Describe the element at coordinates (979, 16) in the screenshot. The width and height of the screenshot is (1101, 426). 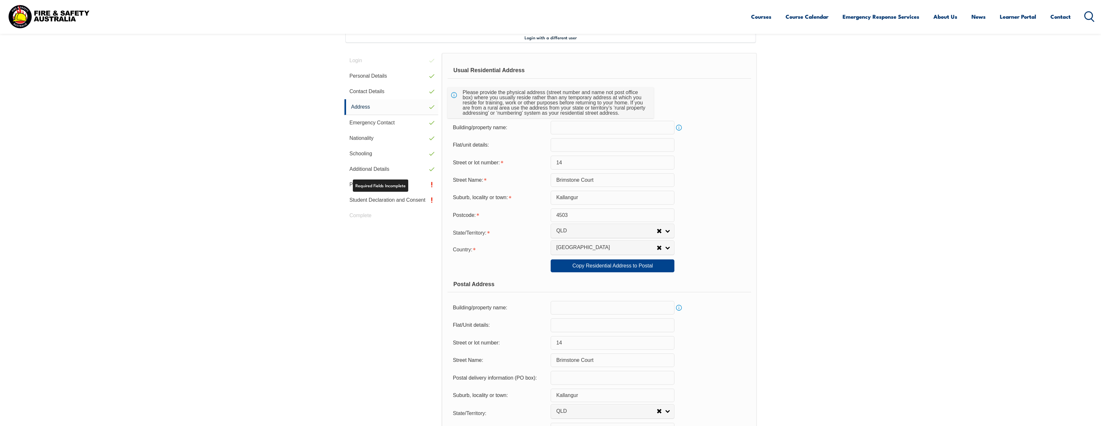
I see `a: News` at that location.